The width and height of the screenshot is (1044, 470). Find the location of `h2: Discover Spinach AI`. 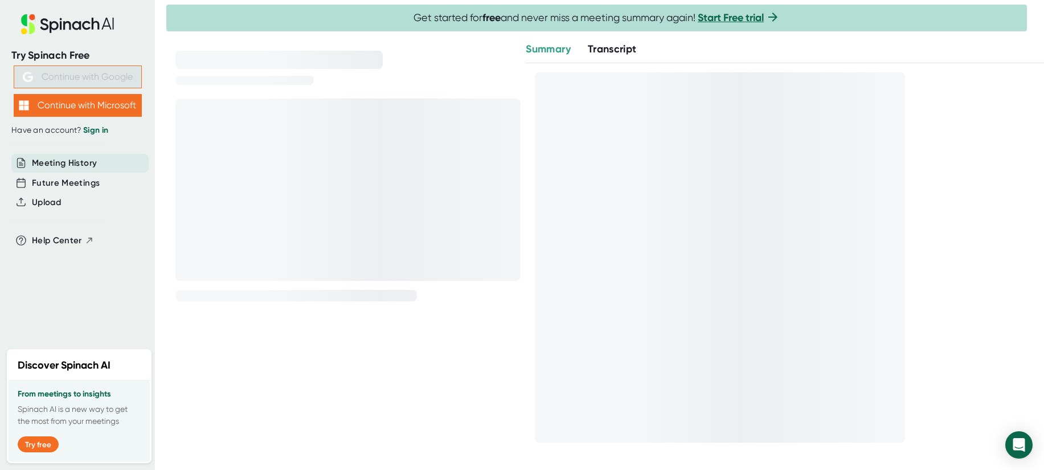

h2: Discover Spinach AI is located at coordinates (64, 365).